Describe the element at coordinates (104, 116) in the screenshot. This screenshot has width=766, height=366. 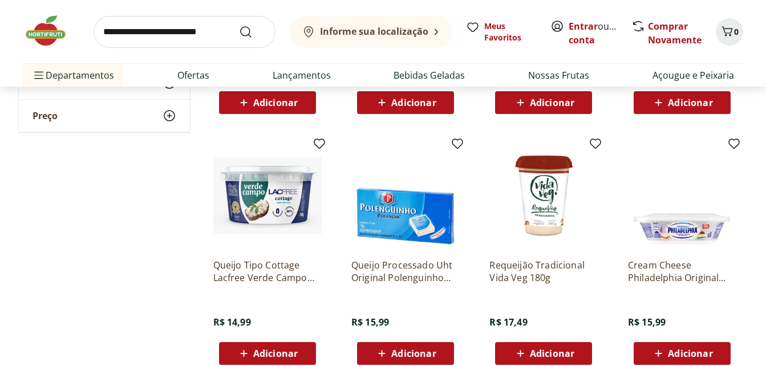
I see `button: Preço` at that location.